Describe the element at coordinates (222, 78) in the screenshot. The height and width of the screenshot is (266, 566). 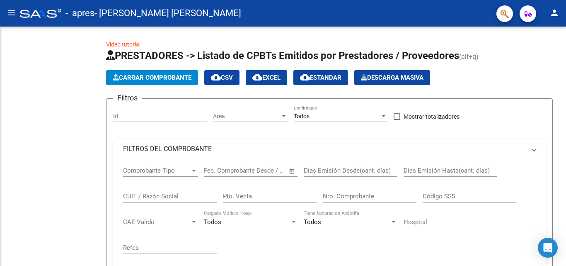
I see `span: CSV` at that location.